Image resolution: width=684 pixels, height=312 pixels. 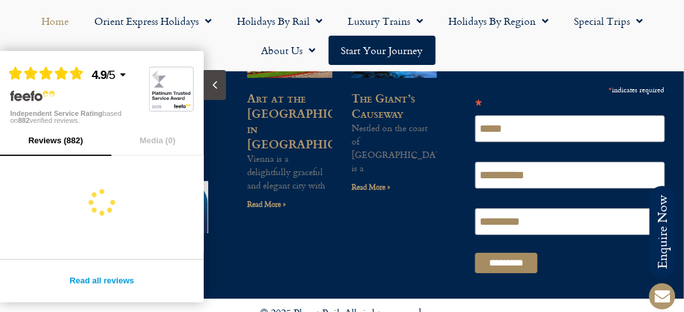 What do you see at coordinates (371, 187) in the screenshot?
I see `a: Read more about The Giant’s Causeway` at bounding box center [371, 187].